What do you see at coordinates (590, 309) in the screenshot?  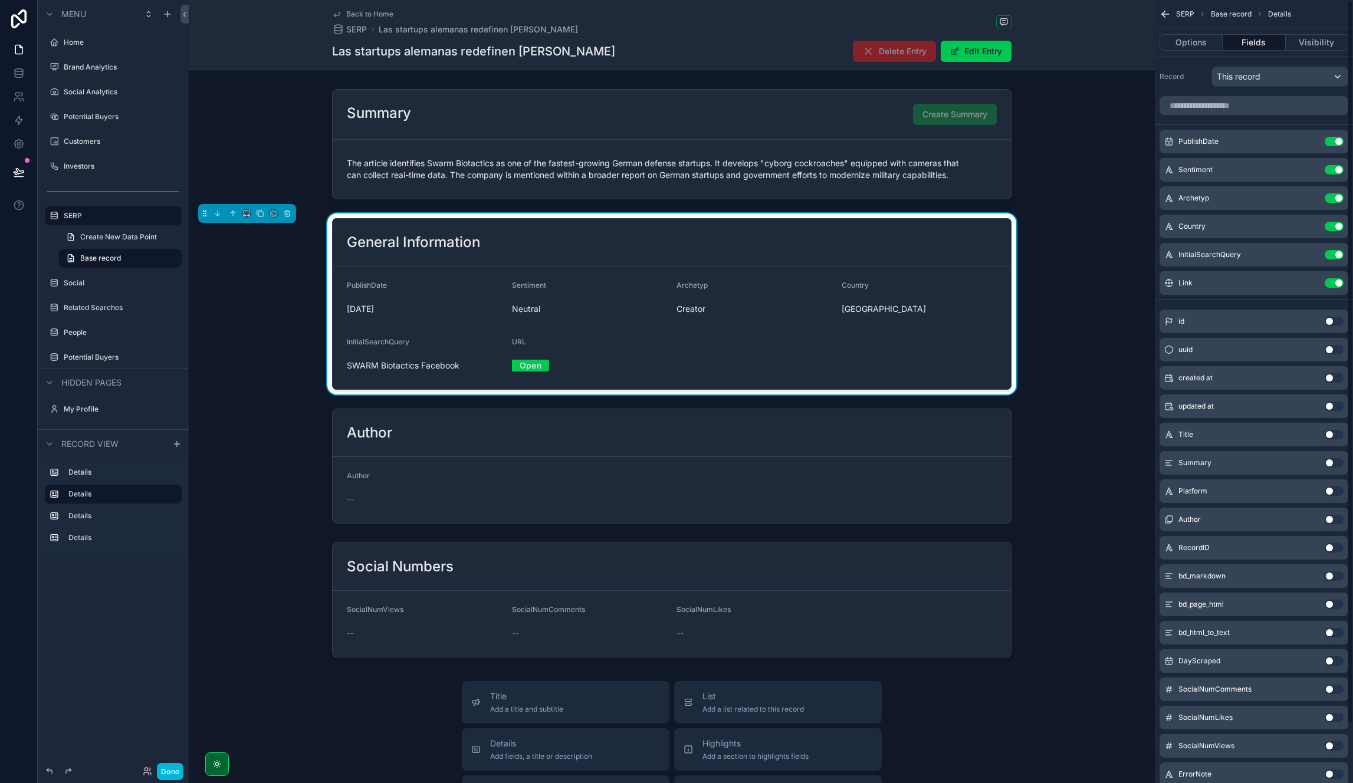 I see `span: Neutral` at bounding box center [590, 309].